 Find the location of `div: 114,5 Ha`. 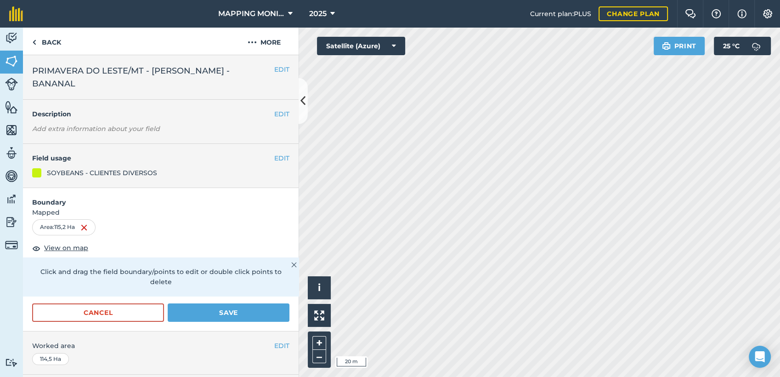

div: 114,5 Ha is located at coordinates (51, 359).